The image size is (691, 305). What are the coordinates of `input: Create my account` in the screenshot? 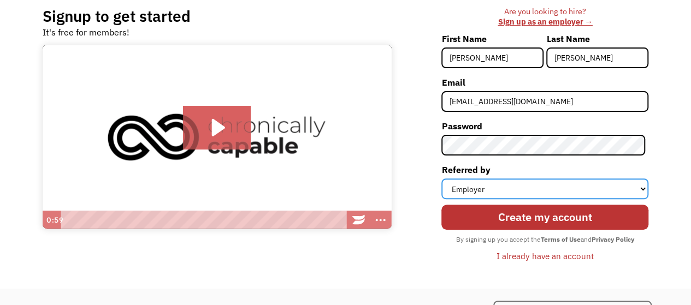 It's located at (545, 217).